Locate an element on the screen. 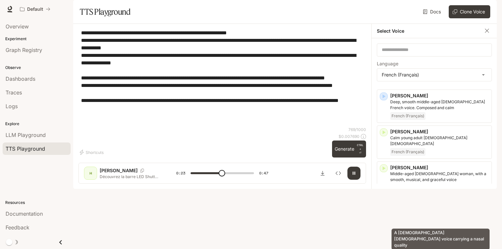 This screenshot has height=249, width=502. p: Calm young adult French male is located at coordinates (440, 141).